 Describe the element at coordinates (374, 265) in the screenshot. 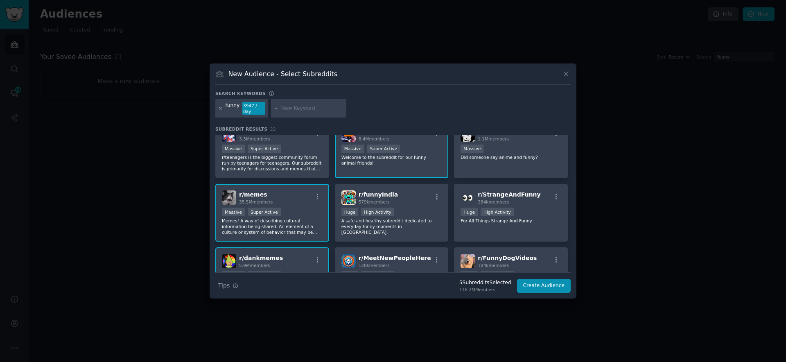

I see `span: 128k members` at that location.